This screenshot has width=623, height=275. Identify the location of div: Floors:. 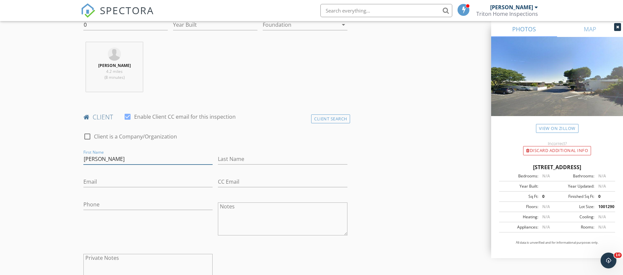
(520, 207).